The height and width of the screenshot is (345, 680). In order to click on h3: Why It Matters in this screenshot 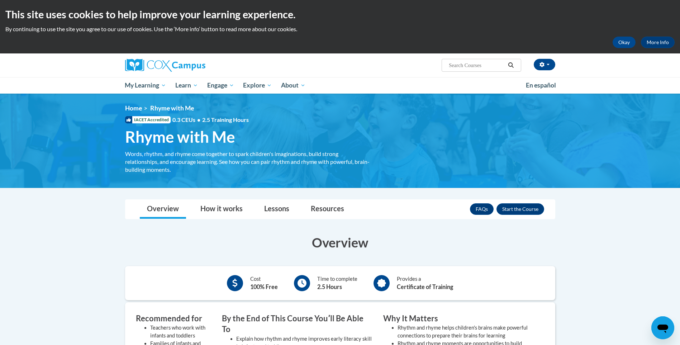, I will do `click(459, 318)`.